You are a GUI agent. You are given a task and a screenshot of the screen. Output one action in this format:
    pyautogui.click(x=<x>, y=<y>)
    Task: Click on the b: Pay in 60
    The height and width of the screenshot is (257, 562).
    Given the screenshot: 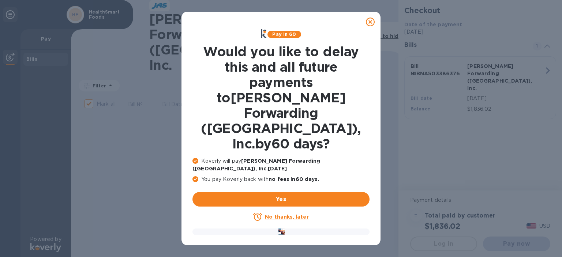 What is the action you would take?
    pyautogui.click(x=284, y=34)
    